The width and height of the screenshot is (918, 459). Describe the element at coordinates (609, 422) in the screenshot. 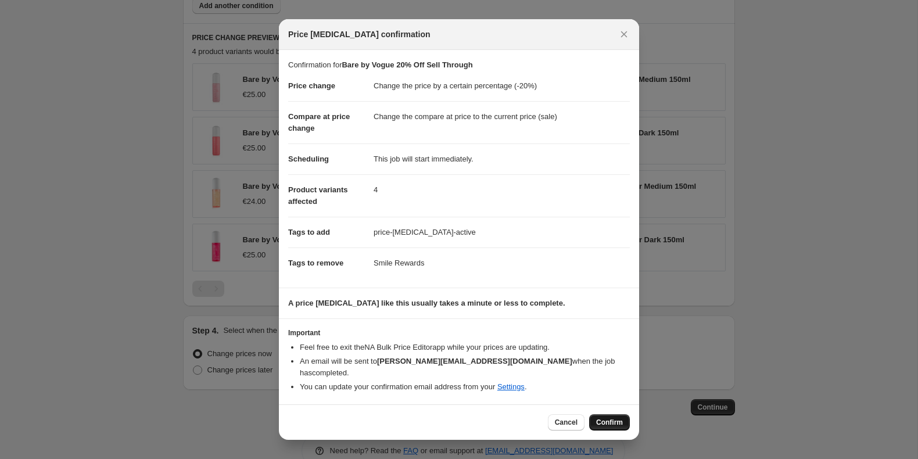

I see `span: Confirm` at that location.